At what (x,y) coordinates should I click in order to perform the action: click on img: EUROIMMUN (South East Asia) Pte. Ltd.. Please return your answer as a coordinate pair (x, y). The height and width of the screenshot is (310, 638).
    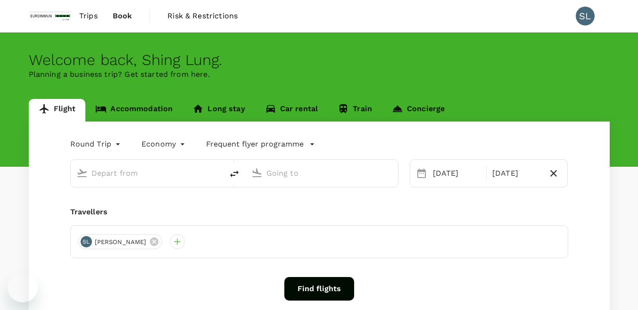
    Looking at the image, I should click on (50, 16).